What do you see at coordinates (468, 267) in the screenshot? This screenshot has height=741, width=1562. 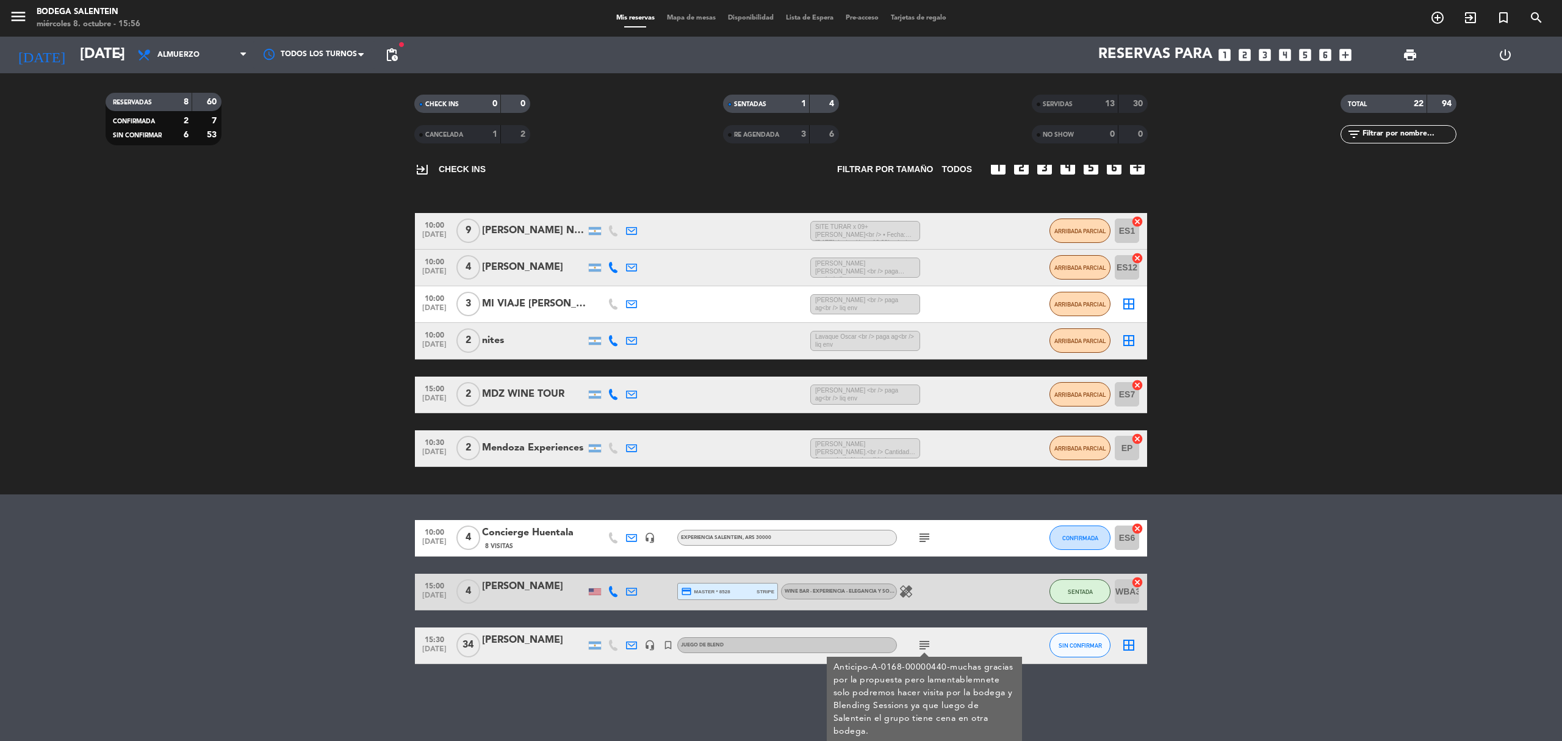 I see `span: 4` at bounding box center [468, 267].